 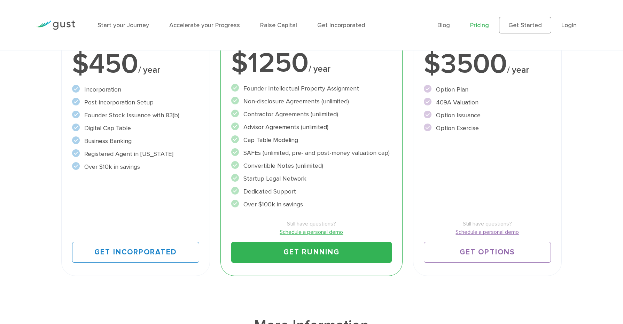 What do you see at coordinates (278, 25) in the screenshot?
I see `a: Raise Capital` at bounding box center [278, 25].